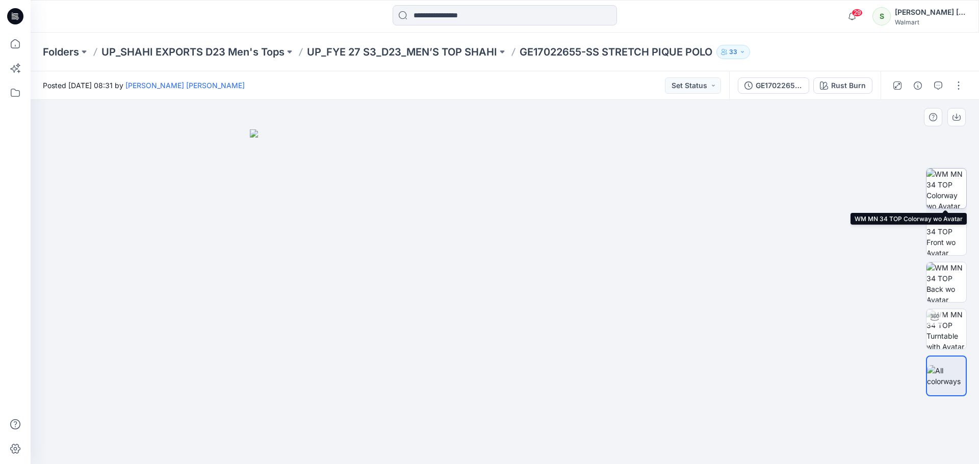  Describe the element at coordinates (918, 86) in the screenshot. I see `button: Details` at that location.